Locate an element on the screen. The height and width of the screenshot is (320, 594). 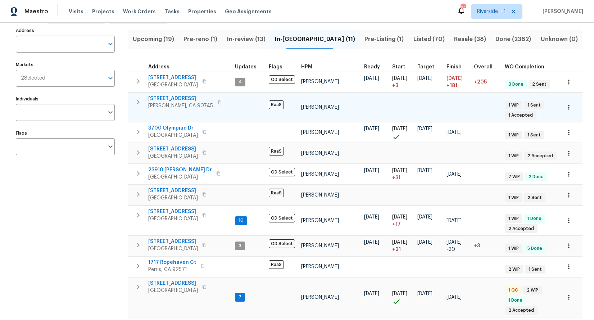
td: Scheduled to finish 181 day(s) late is located at coordinates (458, 82).